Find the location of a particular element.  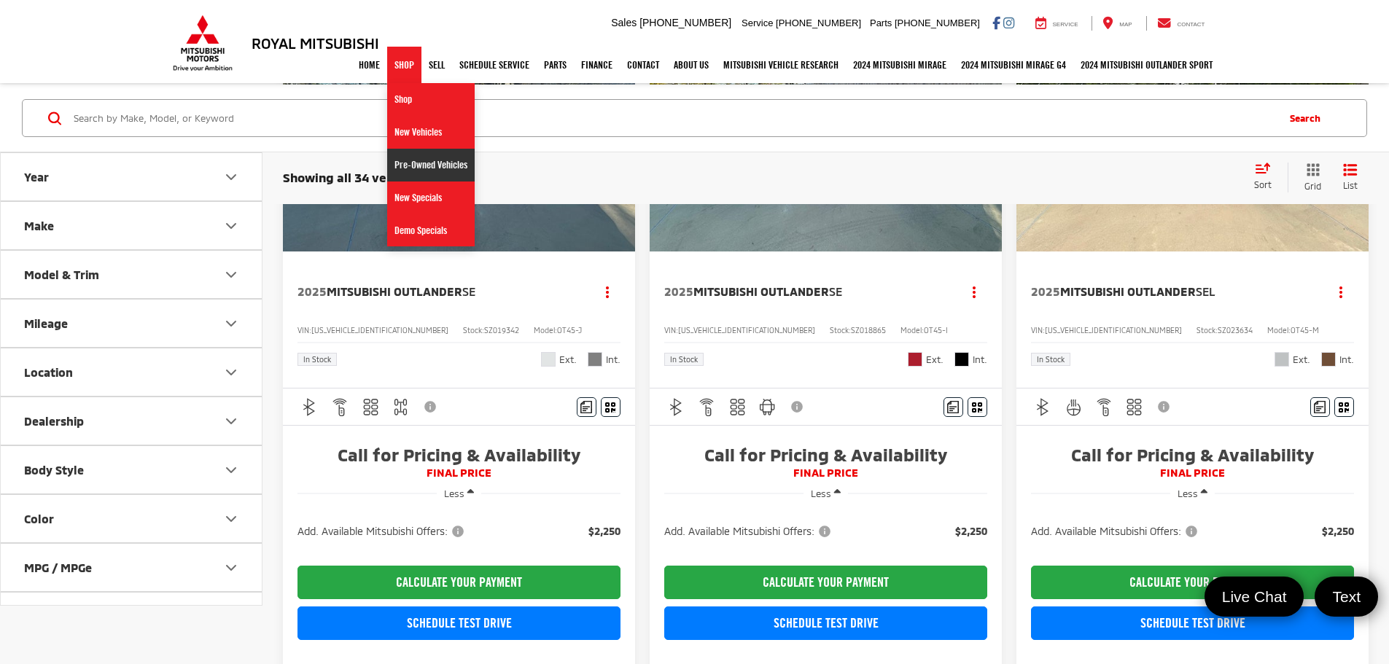

div: Make is located at coordinates (231, 226).